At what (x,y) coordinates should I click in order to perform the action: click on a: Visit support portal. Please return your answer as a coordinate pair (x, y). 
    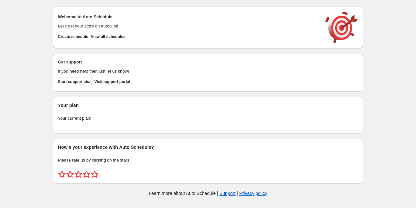
    Looking at the image, I should click on (112, 82).